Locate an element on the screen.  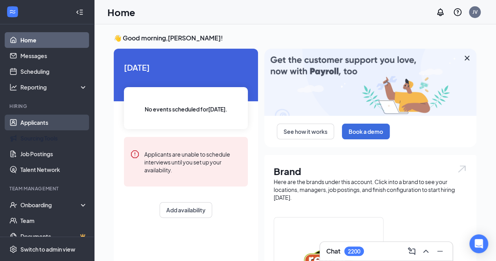
button: Minimize is located at coordinates (440, 251).